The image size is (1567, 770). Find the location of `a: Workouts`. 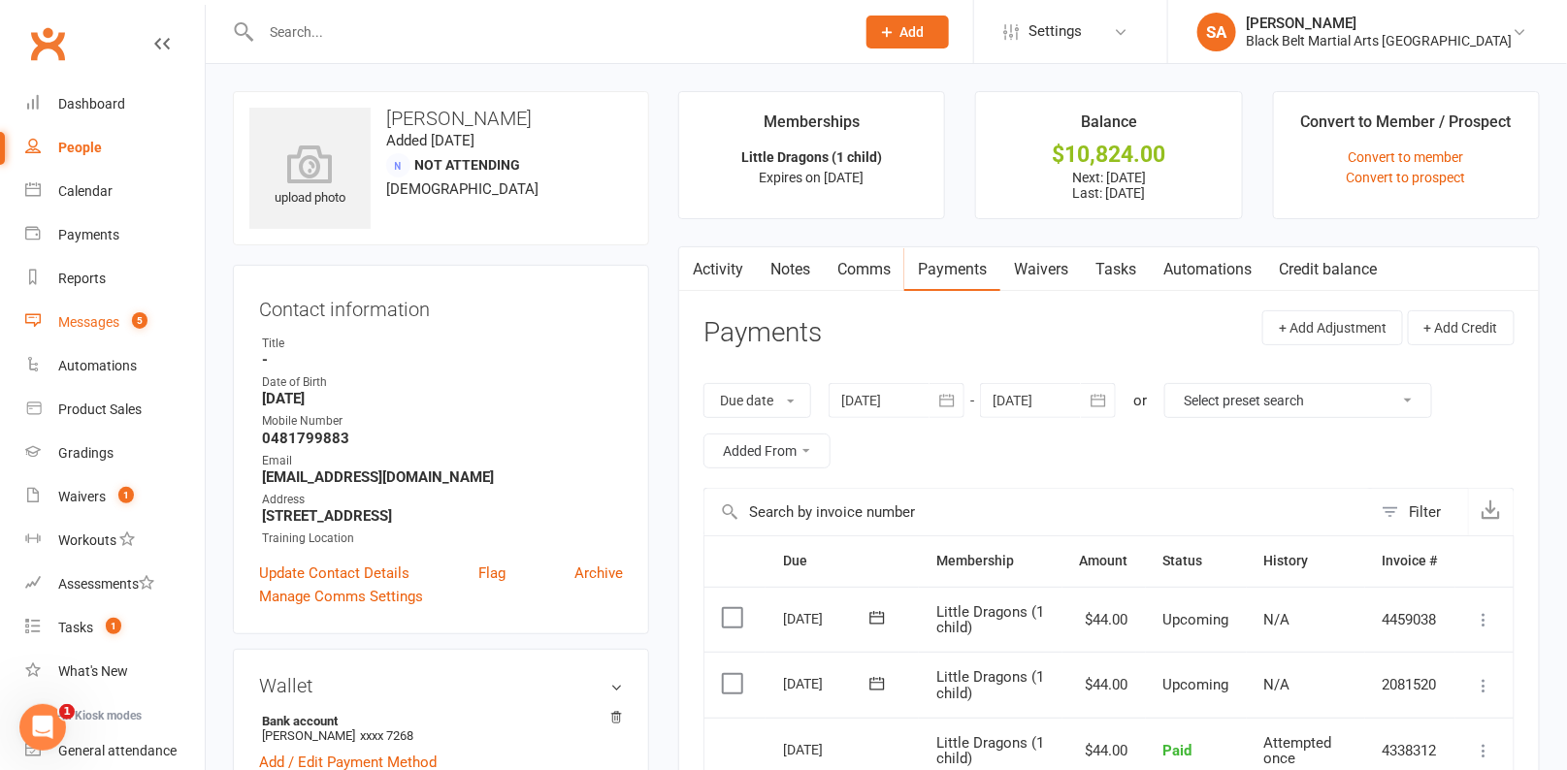

a: Workouts is located at coordinates (114, 540).